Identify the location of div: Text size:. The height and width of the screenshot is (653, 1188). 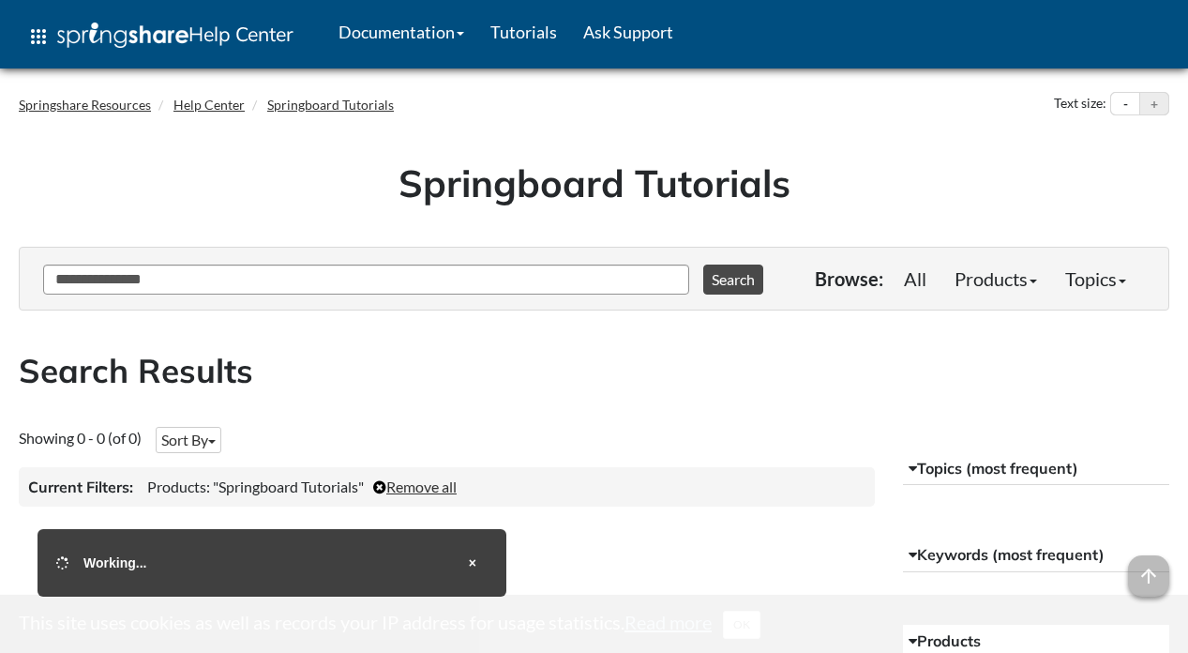
(1080, 104).